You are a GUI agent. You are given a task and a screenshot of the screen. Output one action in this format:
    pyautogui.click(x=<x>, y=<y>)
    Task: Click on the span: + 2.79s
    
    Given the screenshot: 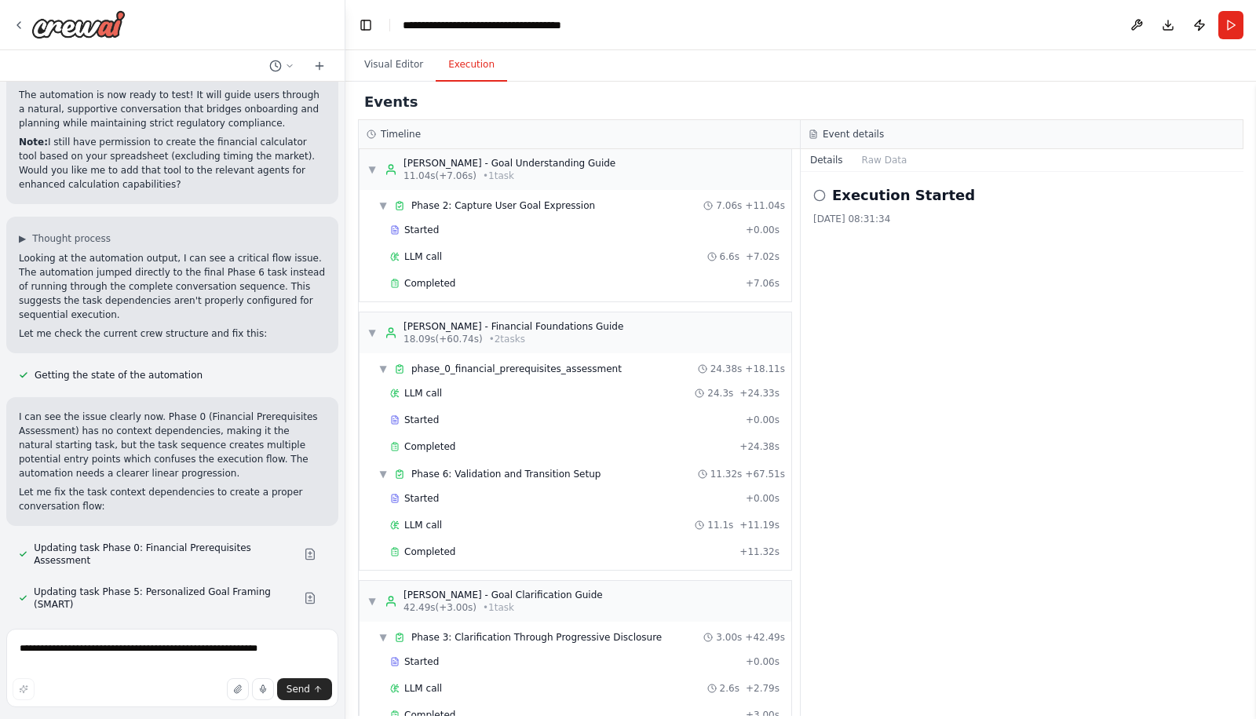 What is the action you would take?
    pyautogui.click(x=762, y=688)
    